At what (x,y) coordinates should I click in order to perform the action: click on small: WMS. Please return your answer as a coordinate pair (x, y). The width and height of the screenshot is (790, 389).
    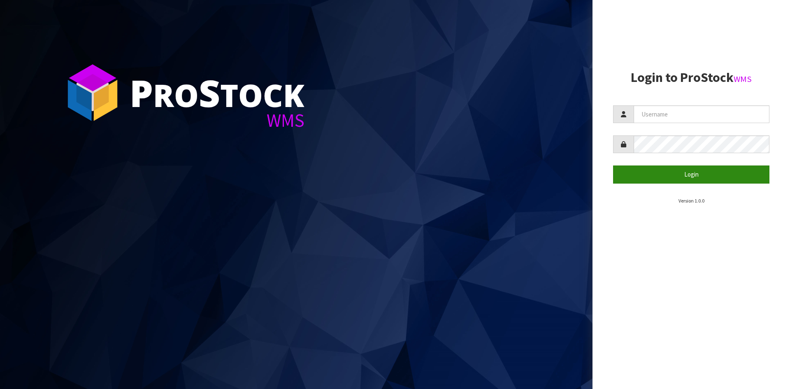
    Looking at the image, I should click on (743, 79).